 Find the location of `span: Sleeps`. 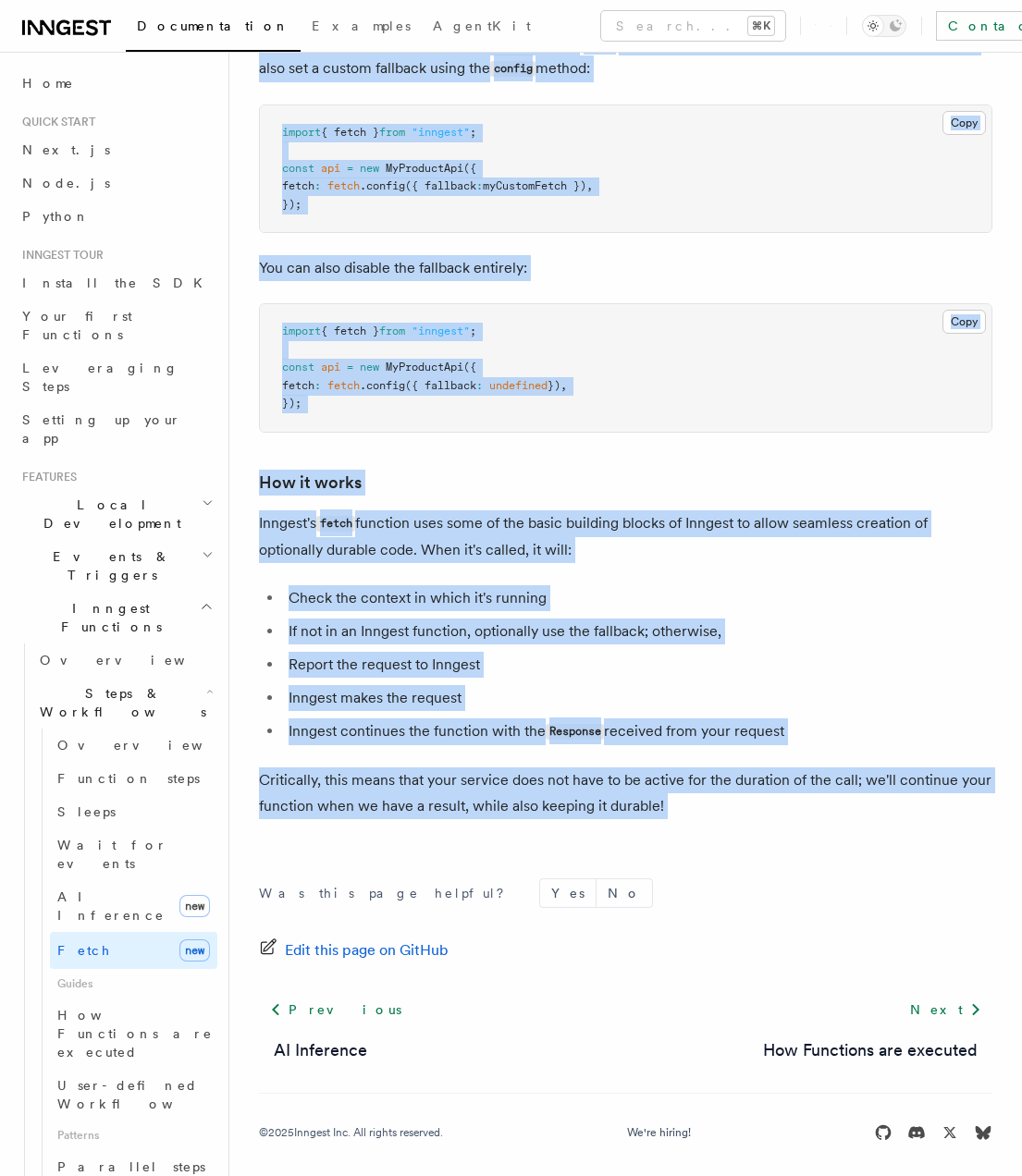

span: Sleeps is located at coordinates (86, 812).